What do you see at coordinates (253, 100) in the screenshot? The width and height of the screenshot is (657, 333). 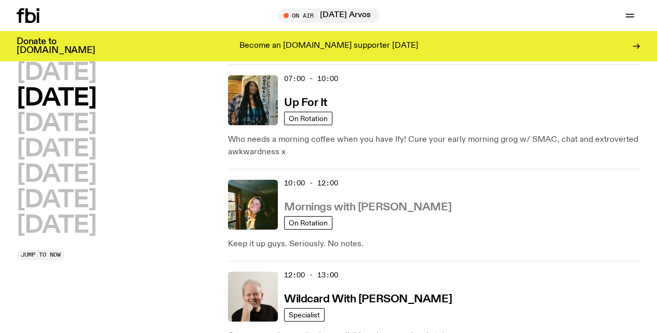 I see `a: Ify - a Brown Skin girl with black braided twists, looking up to the side with her tongue stickin...` at bounding box center [253, 100].